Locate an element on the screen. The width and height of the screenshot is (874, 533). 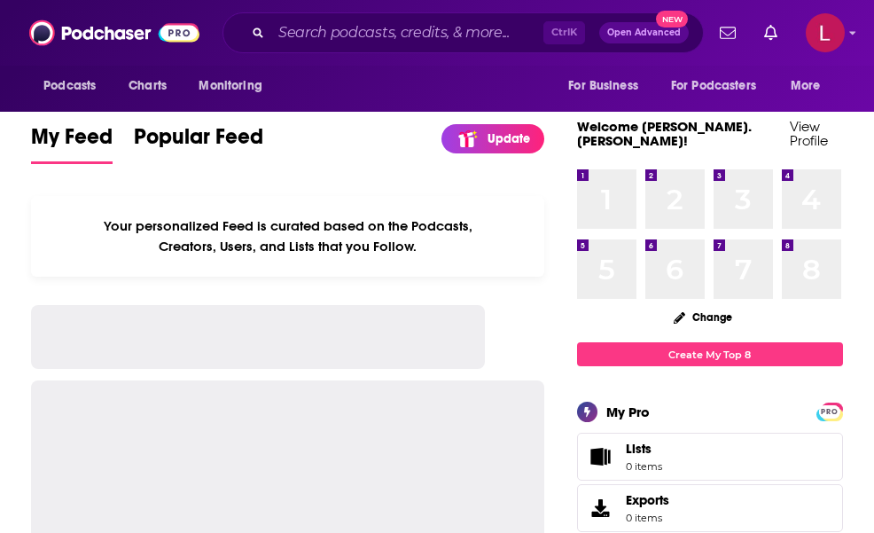
span: Logged in as laura.carr is located at coordinates (825, 33).